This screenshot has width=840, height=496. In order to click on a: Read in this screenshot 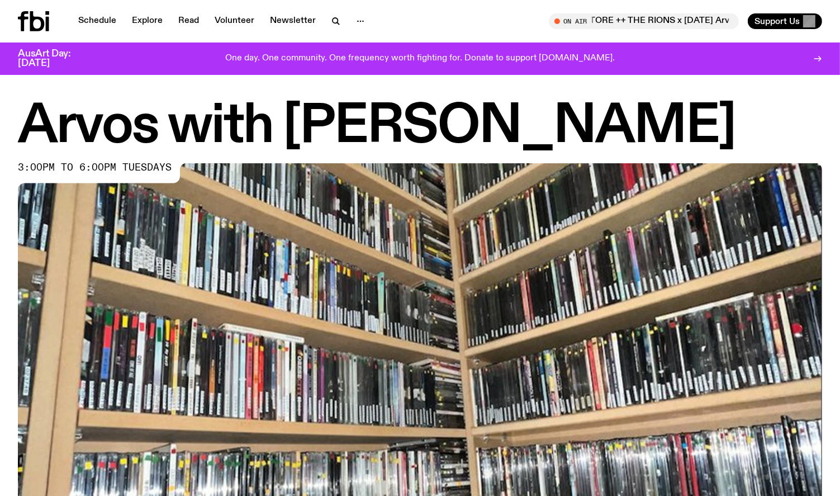, I will do `click(188, 21)`.